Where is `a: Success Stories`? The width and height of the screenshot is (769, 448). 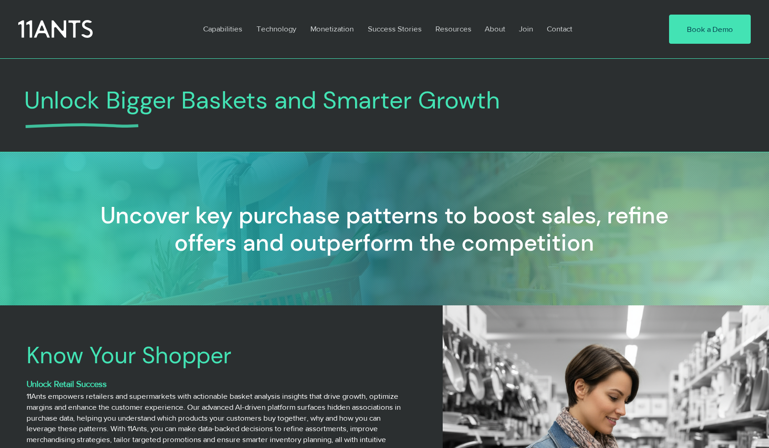 a: Success Stories is located at coordinates (395, 29).